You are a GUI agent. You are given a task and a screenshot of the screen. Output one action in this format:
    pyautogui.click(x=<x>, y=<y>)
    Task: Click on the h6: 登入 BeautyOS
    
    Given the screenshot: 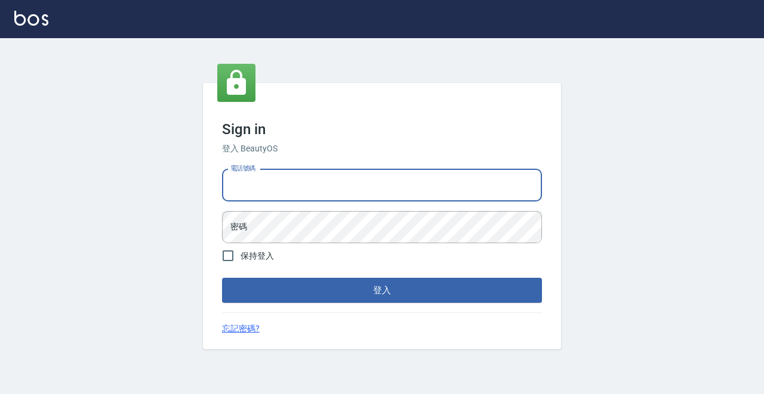 What is the action you would take?
    pyautogui.click(x=382, y=149)
    